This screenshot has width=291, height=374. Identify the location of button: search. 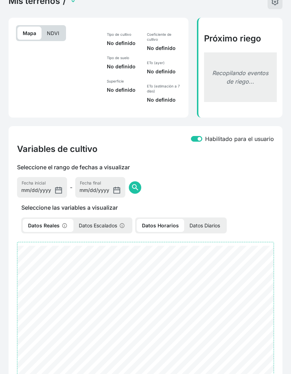
(135, 187).